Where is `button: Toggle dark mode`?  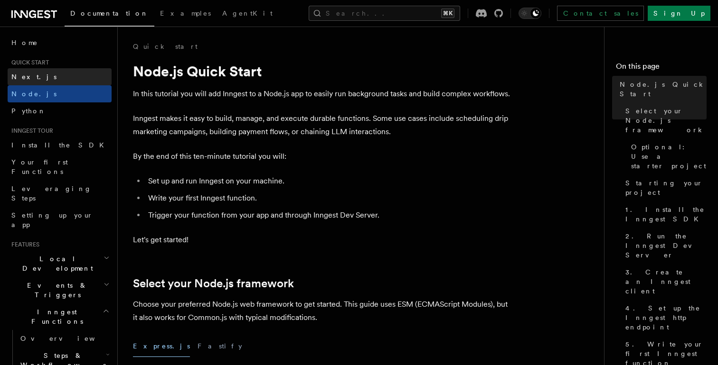
button: Toggle dark mode is located at coordinates (530, 13).